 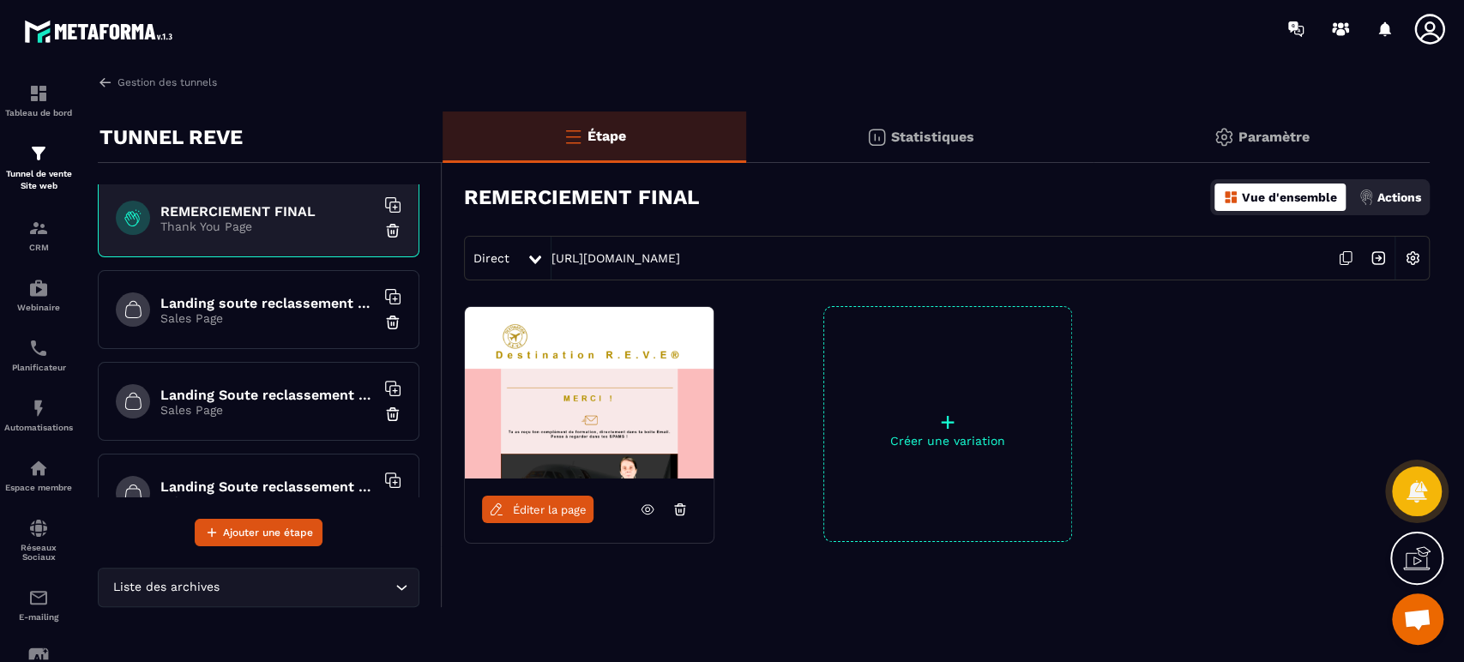 I want to click on a: Éditer la page, so click(x=538, y=510).